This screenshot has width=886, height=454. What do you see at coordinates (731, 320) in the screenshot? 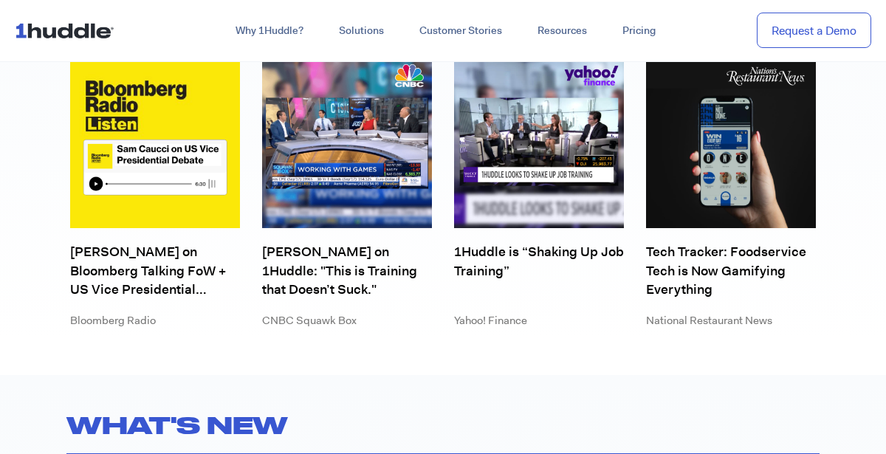
I see `p: National Restaurant News` at bounding box center [731, 320].